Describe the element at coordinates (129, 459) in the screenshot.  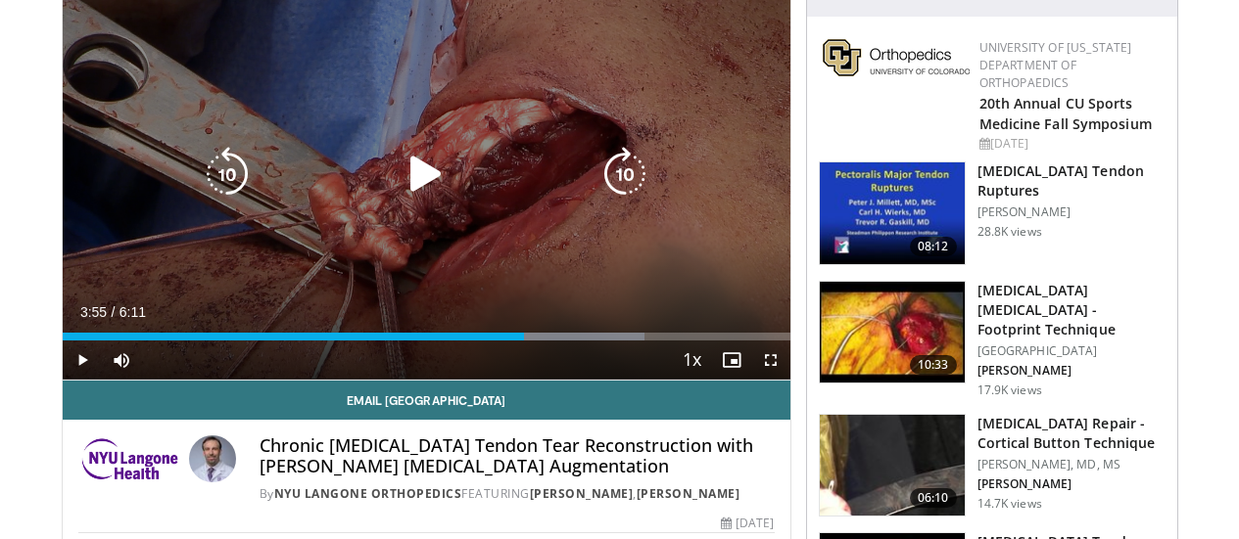
I see `img: NYU Langone Orthopedics` at that location.